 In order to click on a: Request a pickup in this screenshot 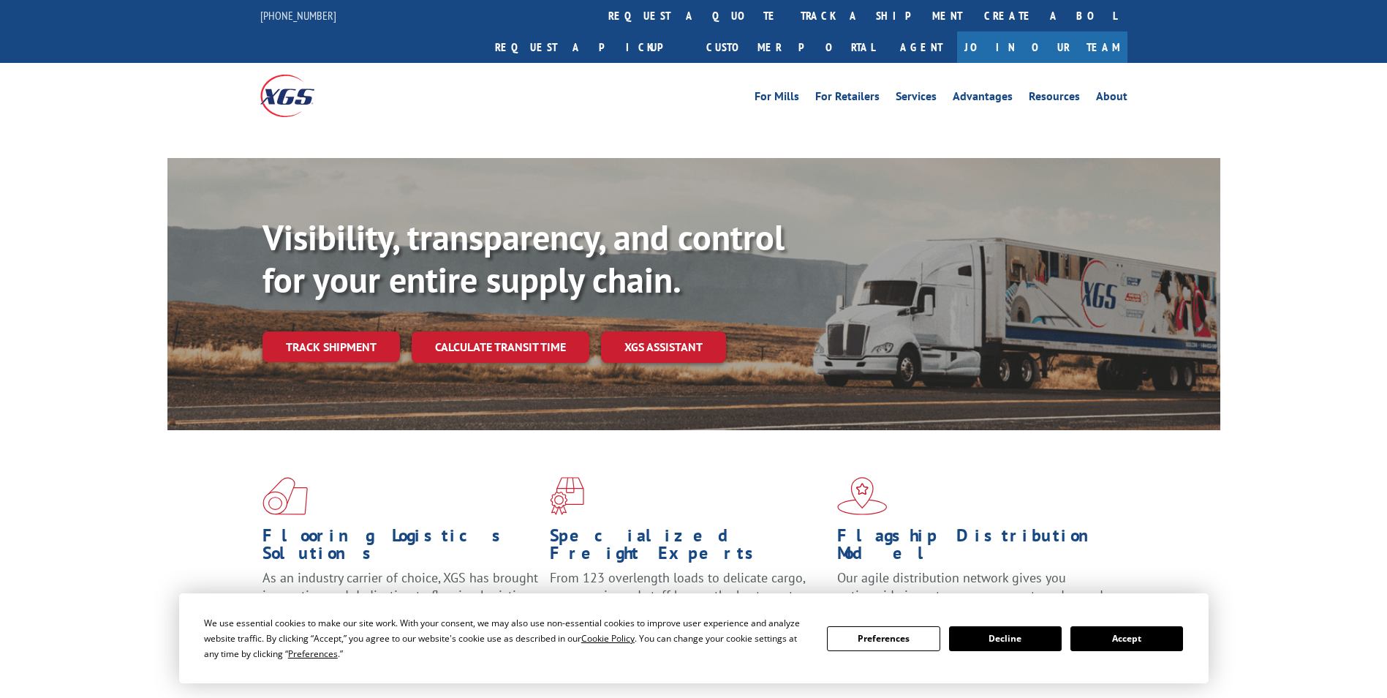, I will do `click(590, 47)`.